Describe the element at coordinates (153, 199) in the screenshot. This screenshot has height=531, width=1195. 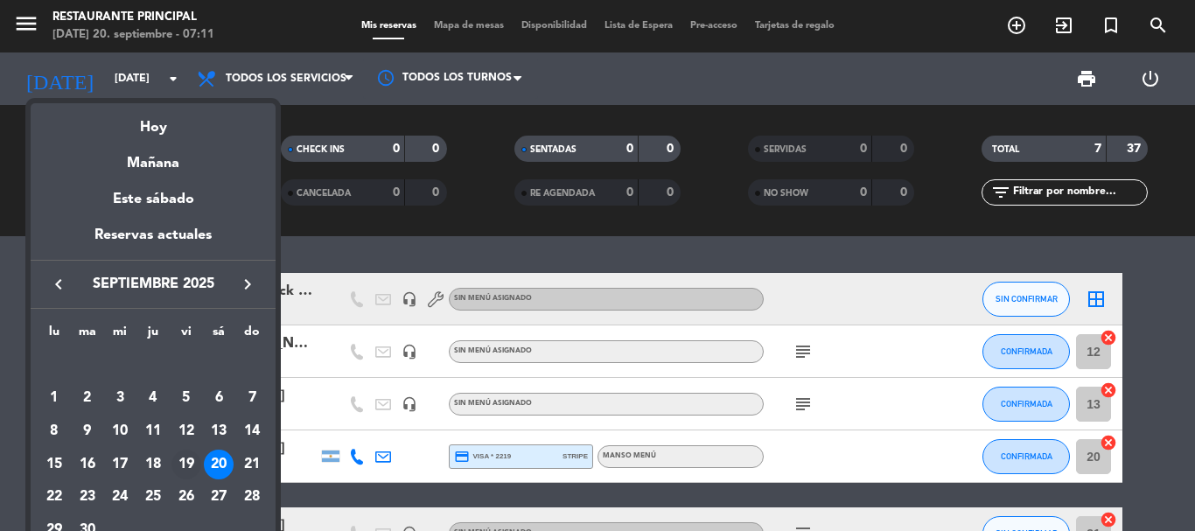
I see `div: Este sábado` at that location.